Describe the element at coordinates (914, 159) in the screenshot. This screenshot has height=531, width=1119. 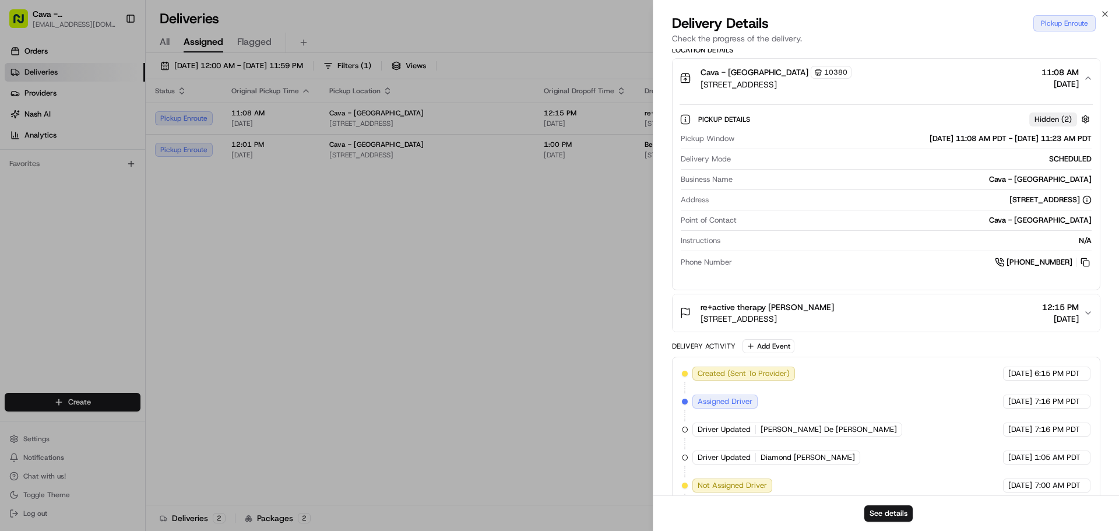
I see `div: SCHEDULED` at that location.